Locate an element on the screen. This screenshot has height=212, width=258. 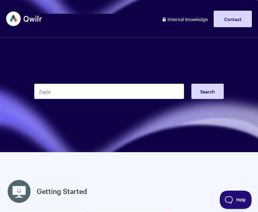
a: Contact is located at coordinates (232, 19).